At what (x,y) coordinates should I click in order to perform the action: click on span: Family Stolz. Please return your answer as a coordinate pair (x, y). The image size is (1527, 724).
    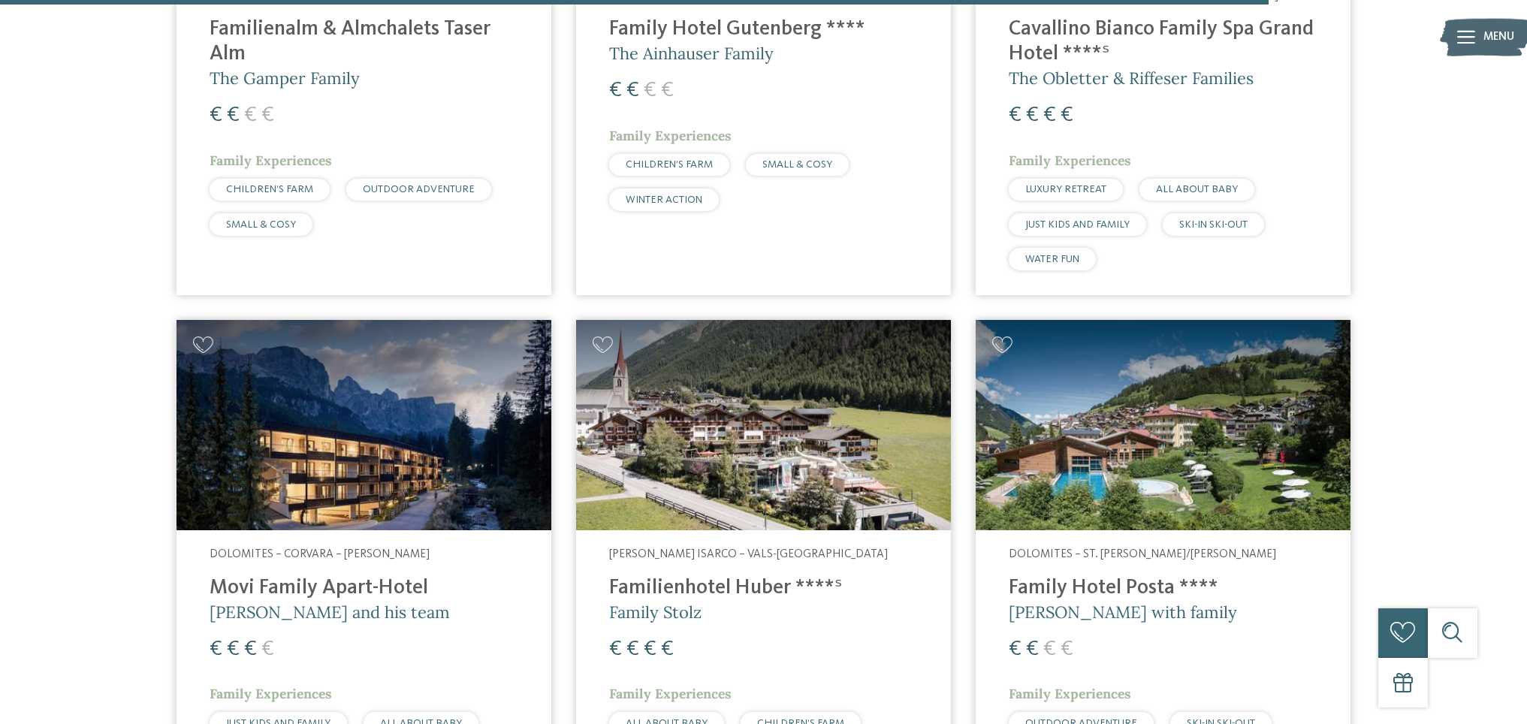
    Looking at the image, I should click on (655, 612).